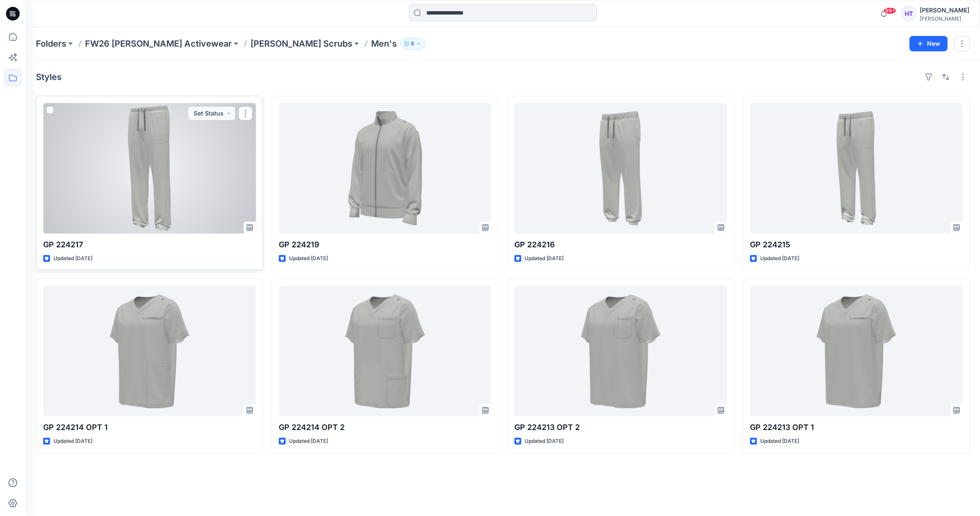 This screenshot has height=516, width=980. I want to click on a: GP 224219, so click(385, 168).